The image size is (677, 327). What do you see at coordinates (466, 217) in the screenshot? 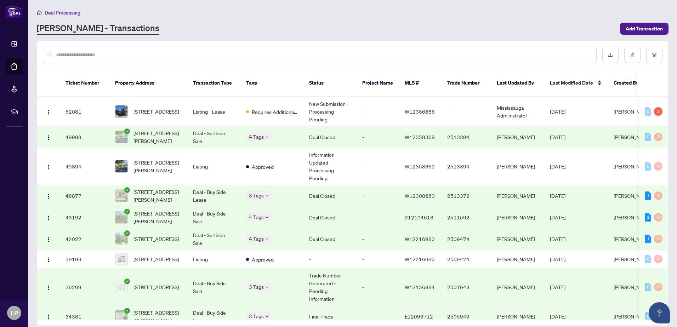
I see `td: 2511592` at bounding box center [466, 217].